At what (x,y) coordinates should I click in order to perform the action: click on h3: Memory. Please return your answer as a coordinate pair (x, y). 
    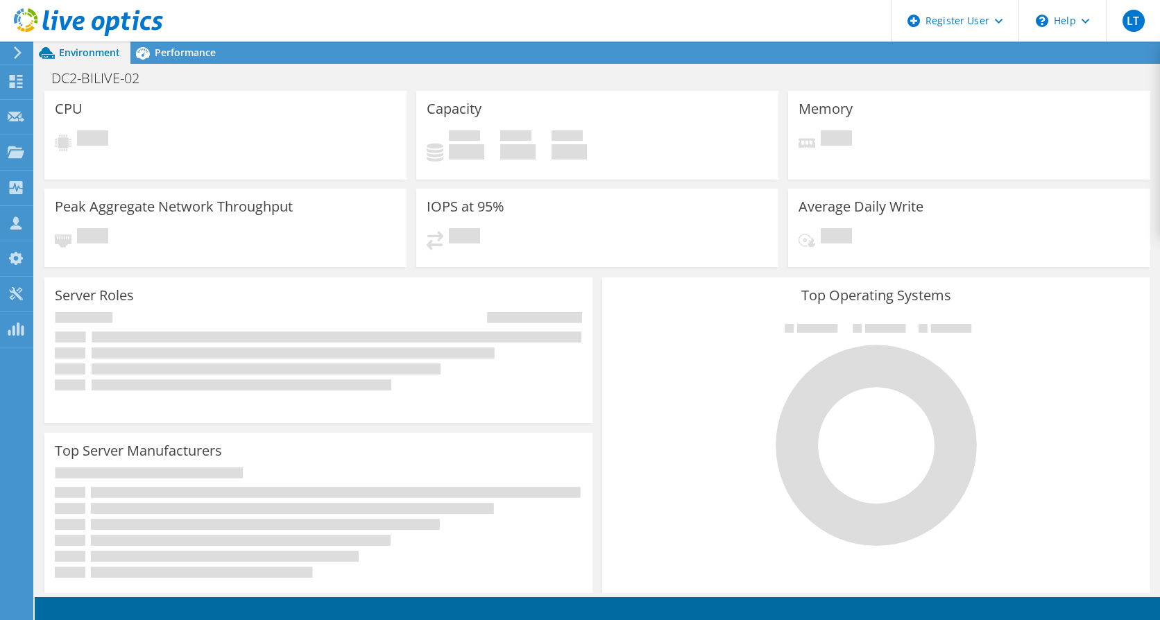
    Looking at the image, I should click on (825, 109).